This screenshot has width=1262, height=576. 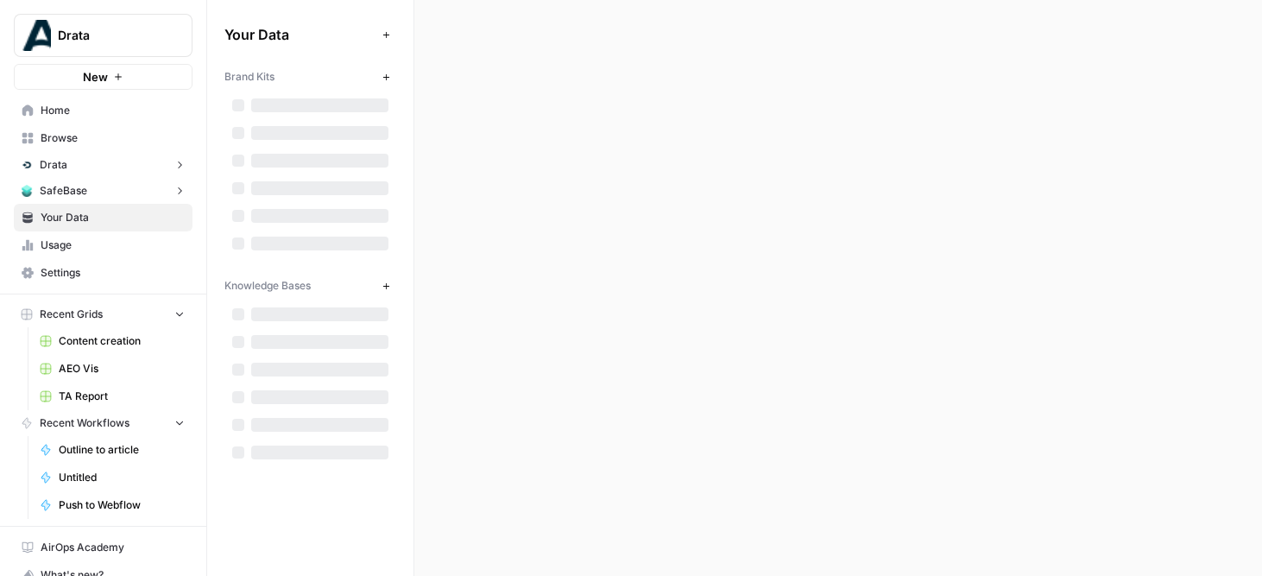 What do you see at coordinates (35, 35) in the screenshot?
I see `img: Drata Logo` at bounding box center [35, 35].